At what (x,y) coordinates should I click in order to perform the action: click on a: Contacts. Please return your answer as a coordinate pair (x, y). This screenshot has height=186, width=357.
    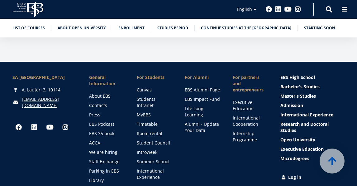
    Looking at the image, I should click on (107, 105).